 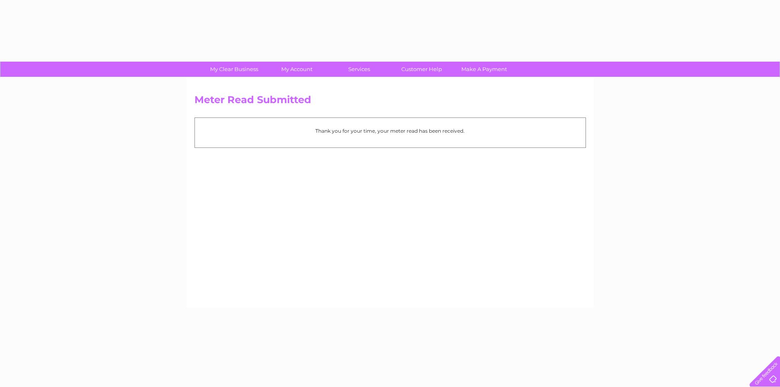 What do you see at coordinates (359, 69) in the screenshot?
I see `a: Services` at bounding box center [359, 69].